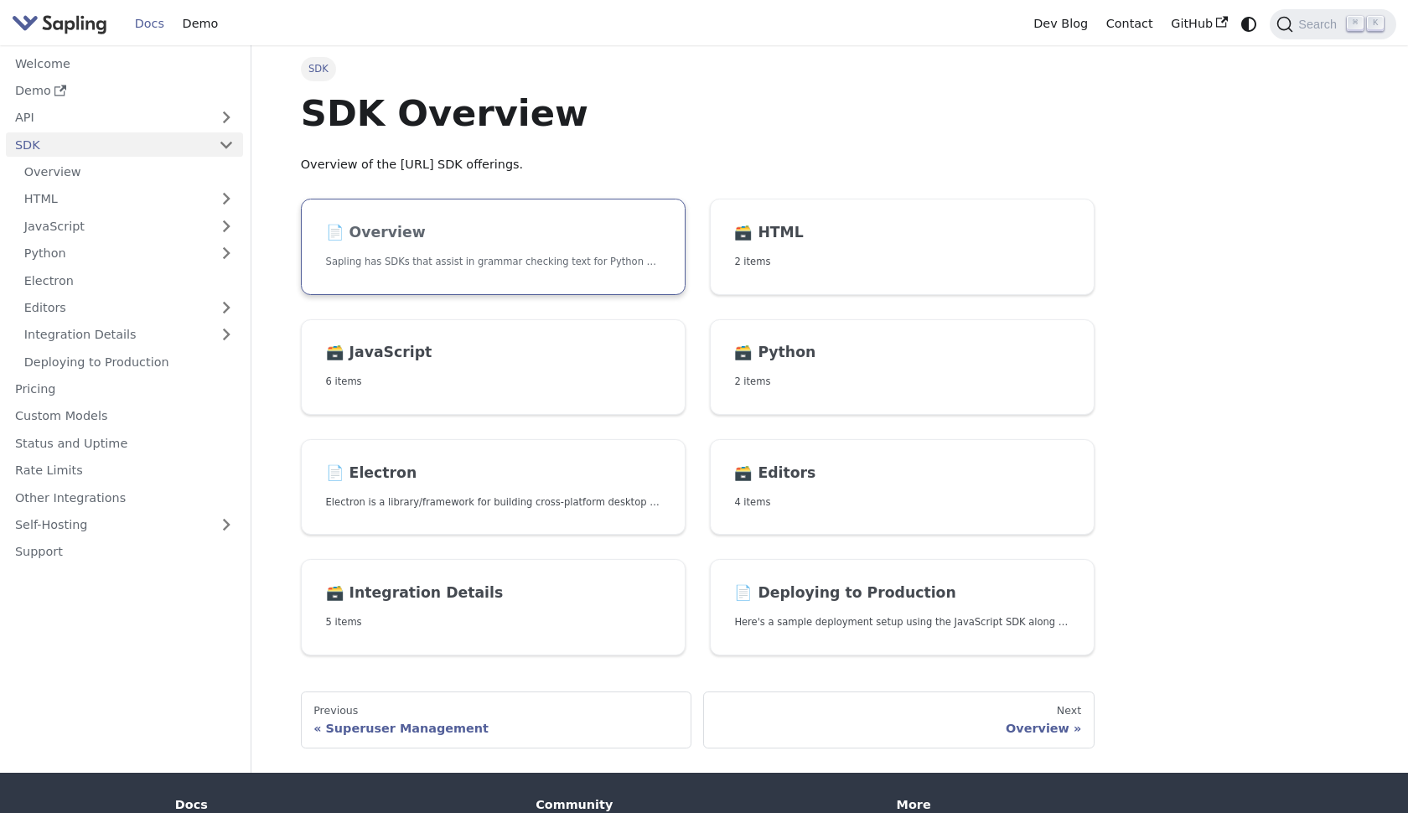  I want to click on a: 🗃️ Integration Details5 items, so click(493, 607).